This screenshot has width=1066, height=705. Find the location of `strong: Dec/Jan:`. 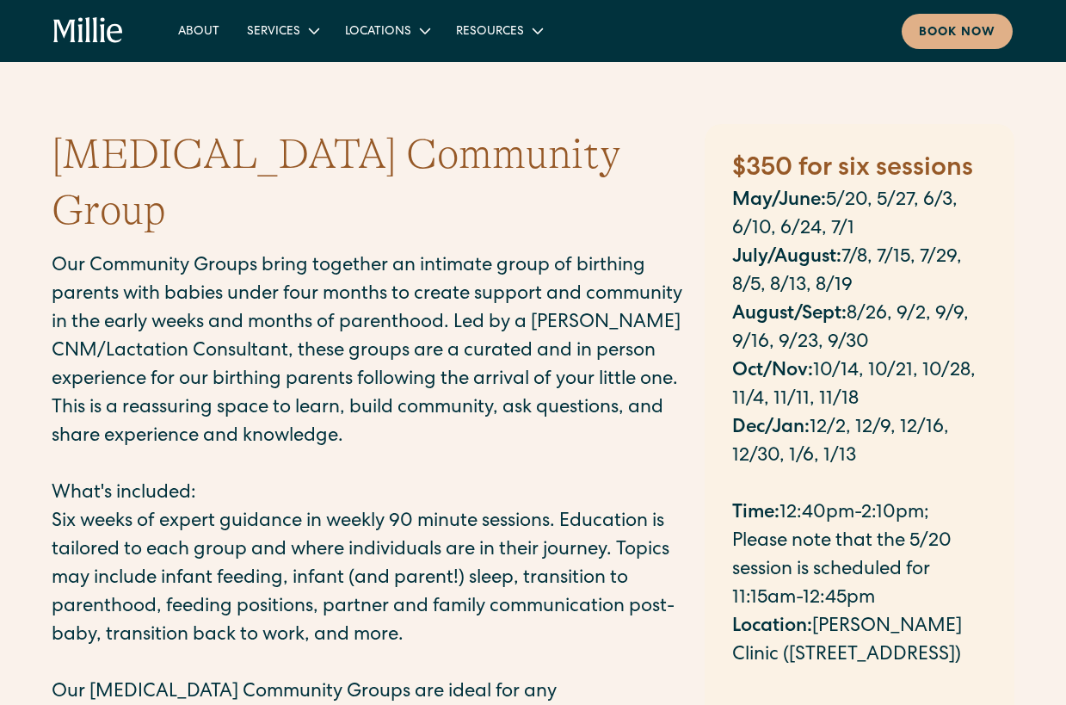

strong: Dec/Jan: is located at coordinates (771, 429).